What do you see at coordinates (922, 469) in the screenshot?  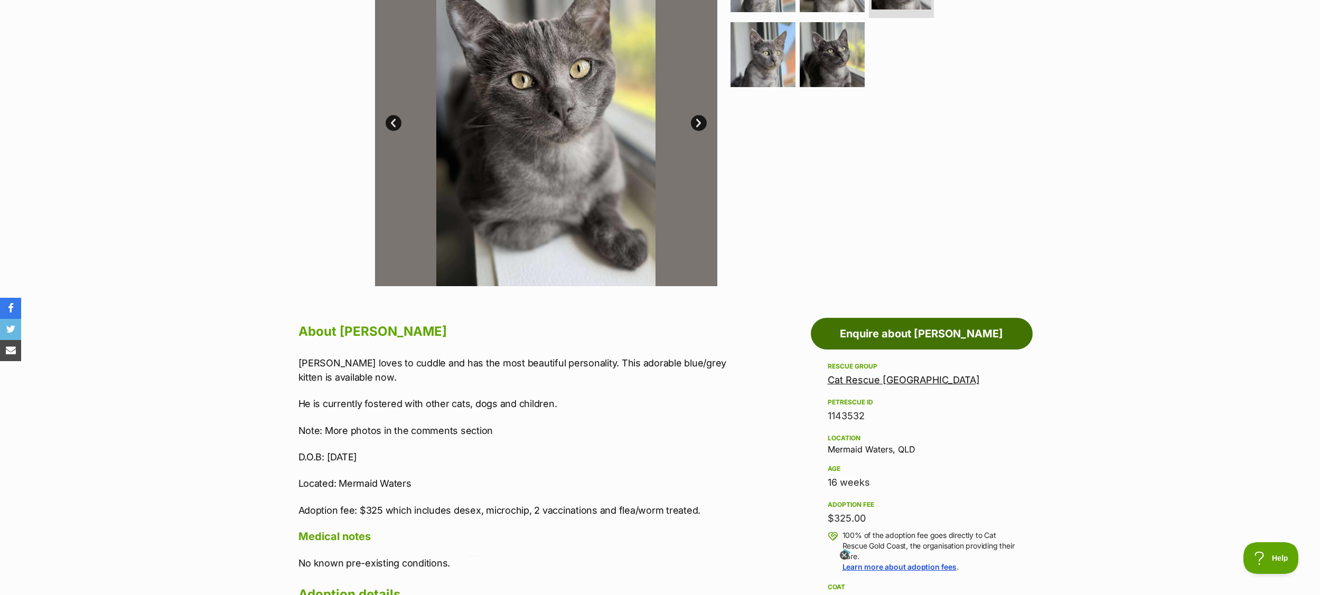 I see `div: Age` at bounding box center [922, 469].